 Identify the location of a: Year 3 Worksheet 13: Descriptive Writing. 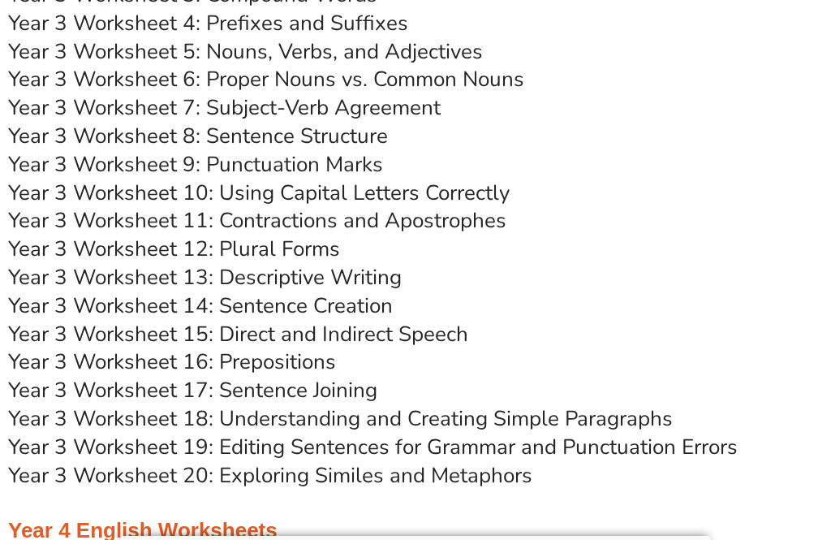
(205, 277).